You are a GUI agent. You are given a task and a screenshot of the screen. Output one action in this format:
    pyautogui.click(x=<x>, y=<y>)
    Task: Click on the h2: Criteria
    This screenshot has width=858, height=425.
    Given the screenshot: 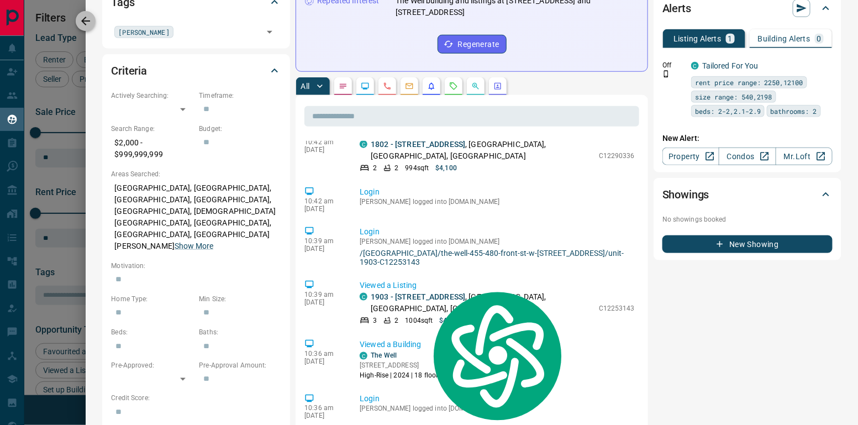 What is the action you would take?
    pyautogui.click(x=129, y=71)
    